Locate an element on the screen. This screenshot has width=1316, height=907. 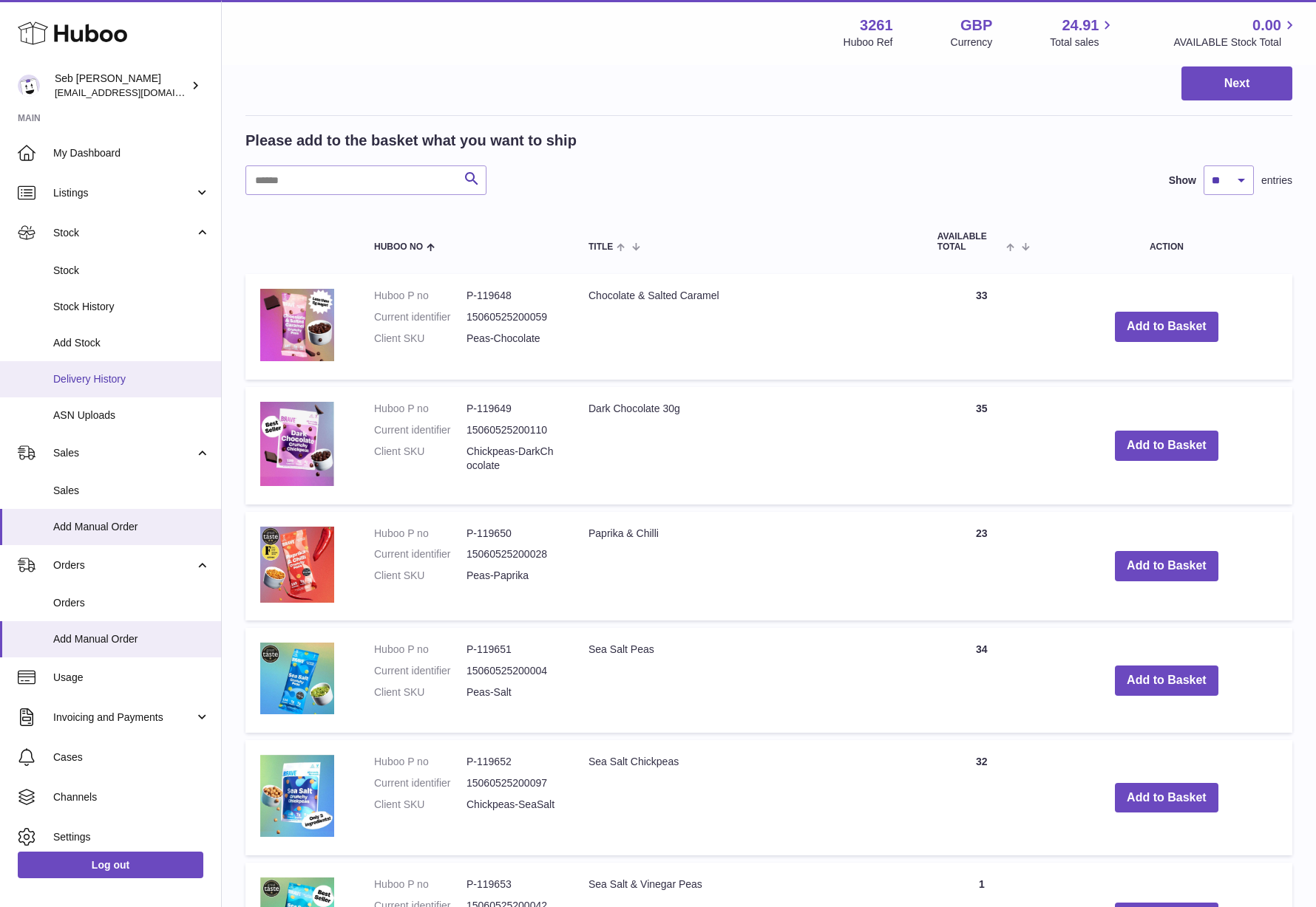
span: 0.00 is located at coordinates (1266, 25).